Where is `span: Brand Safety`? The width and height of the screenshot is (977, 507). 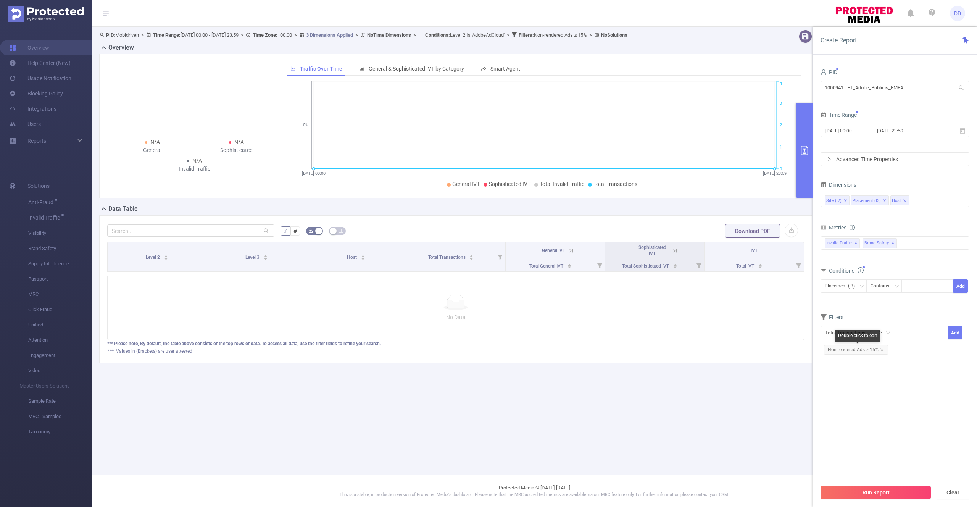
span: Brand Safety is located at coordinates (879, 243).